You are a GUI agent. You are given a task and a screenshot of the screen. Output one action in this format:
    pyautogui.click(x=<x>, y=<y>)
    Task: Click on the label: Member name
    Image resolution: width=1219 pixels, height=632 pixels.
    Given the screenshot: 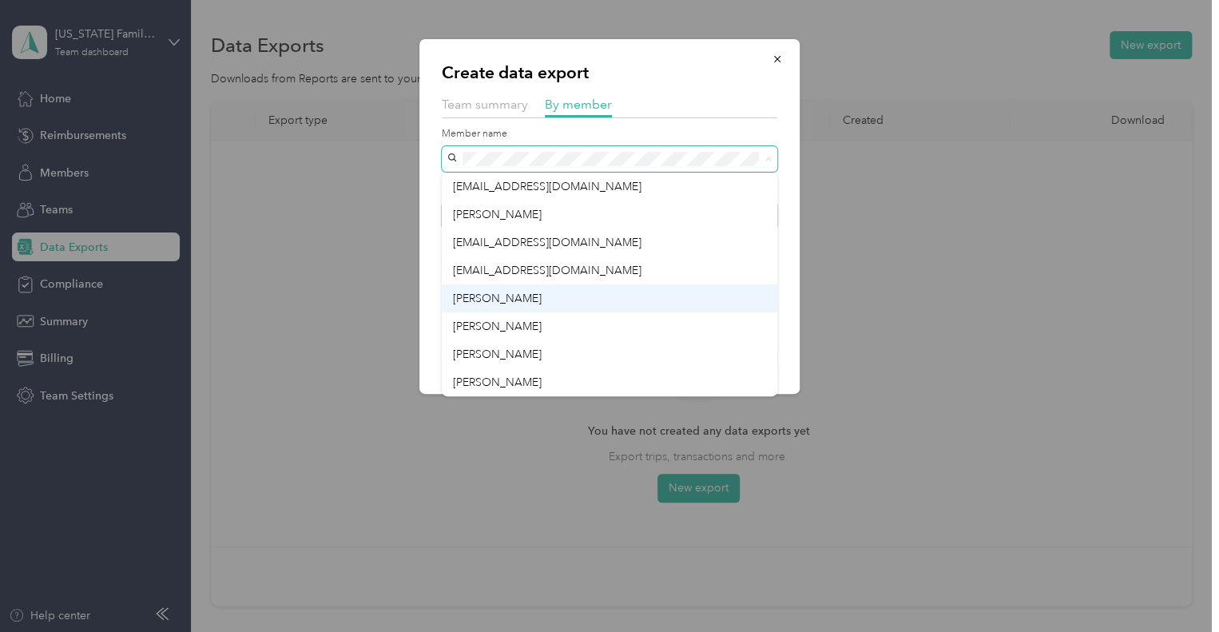 What is the action you would take?
    pyautogui.click(x=609, y=134)
    